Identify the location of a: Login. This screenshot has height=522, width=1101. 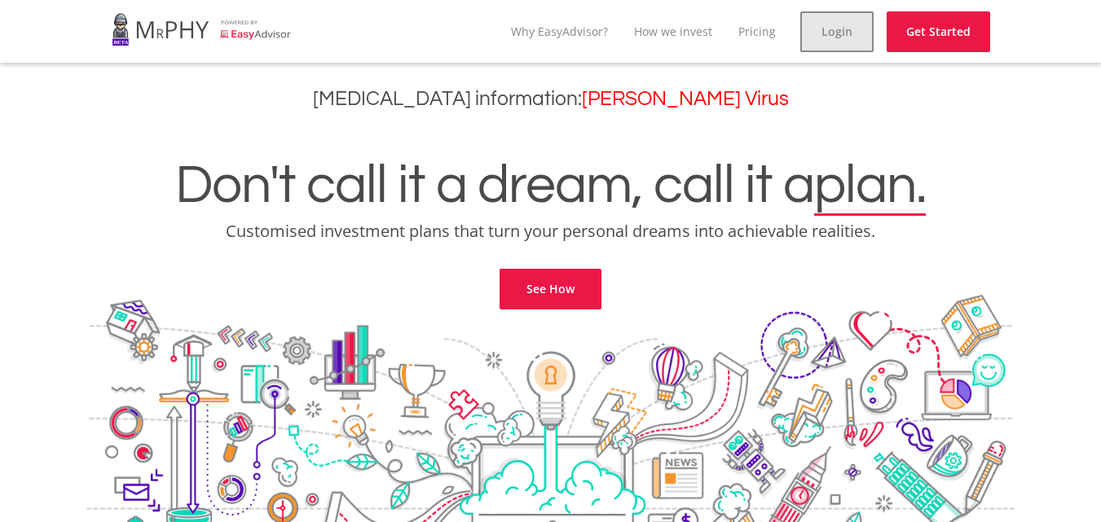
(837, 32).